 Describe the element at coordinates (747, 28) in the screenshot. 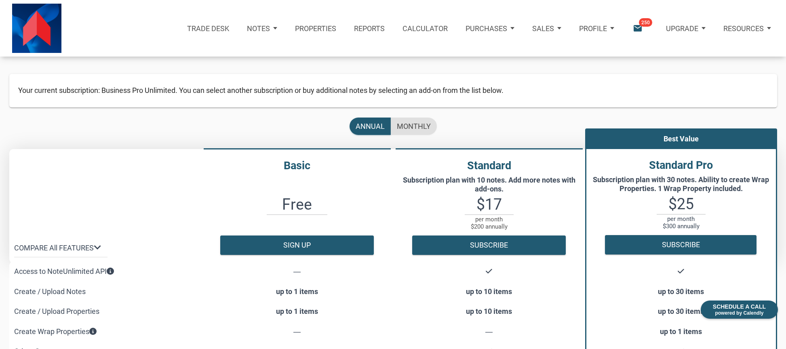

I see `button: Resources` at that location.